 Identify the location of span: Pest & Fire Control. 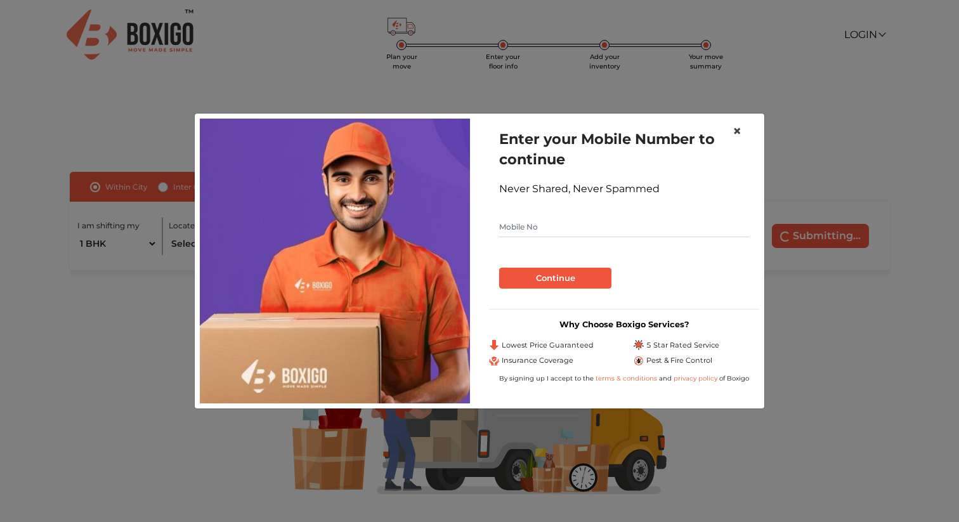
(679, 360).